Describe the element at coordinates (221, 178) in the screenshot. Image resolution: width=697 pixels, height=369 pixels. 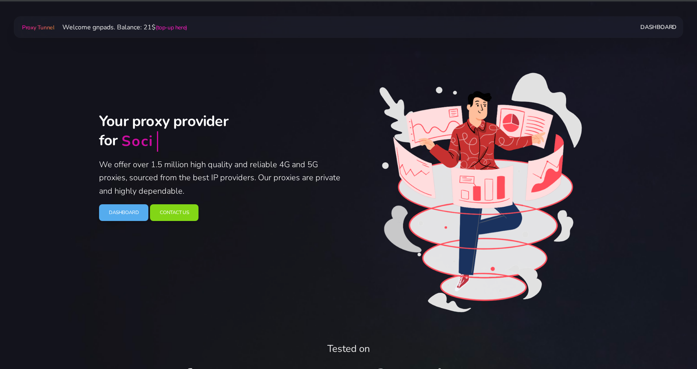
I see `p: We offer over 1.5 million high quality and reliable 4G and 5G proxies, sourced from the best IP p...` at that location.